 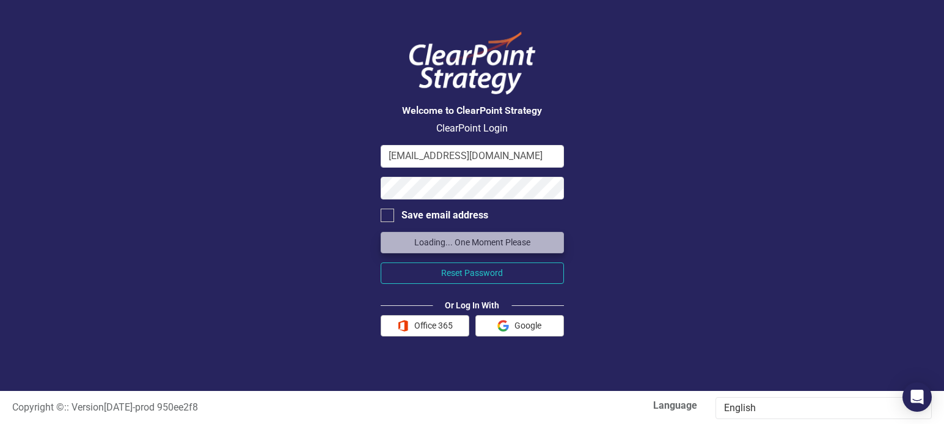 What do you see at coordinates (503, 325) in the screenshot?
I see `img: Google` at bounding box center [503, 325].